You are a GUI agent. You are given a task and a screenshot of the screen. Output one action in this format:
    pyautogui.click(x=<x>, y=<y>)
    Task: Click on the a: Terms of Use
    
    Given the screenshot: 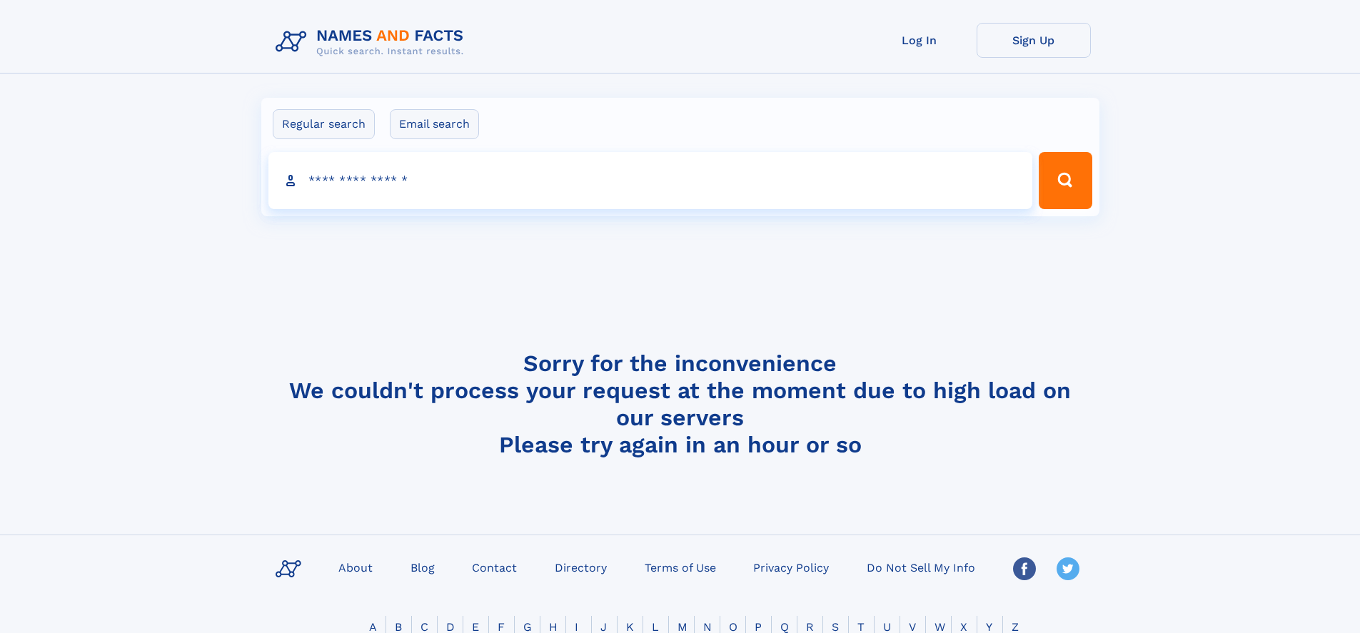 What is the action you would take?
    pyautogui.click(x=680, y=567)
    